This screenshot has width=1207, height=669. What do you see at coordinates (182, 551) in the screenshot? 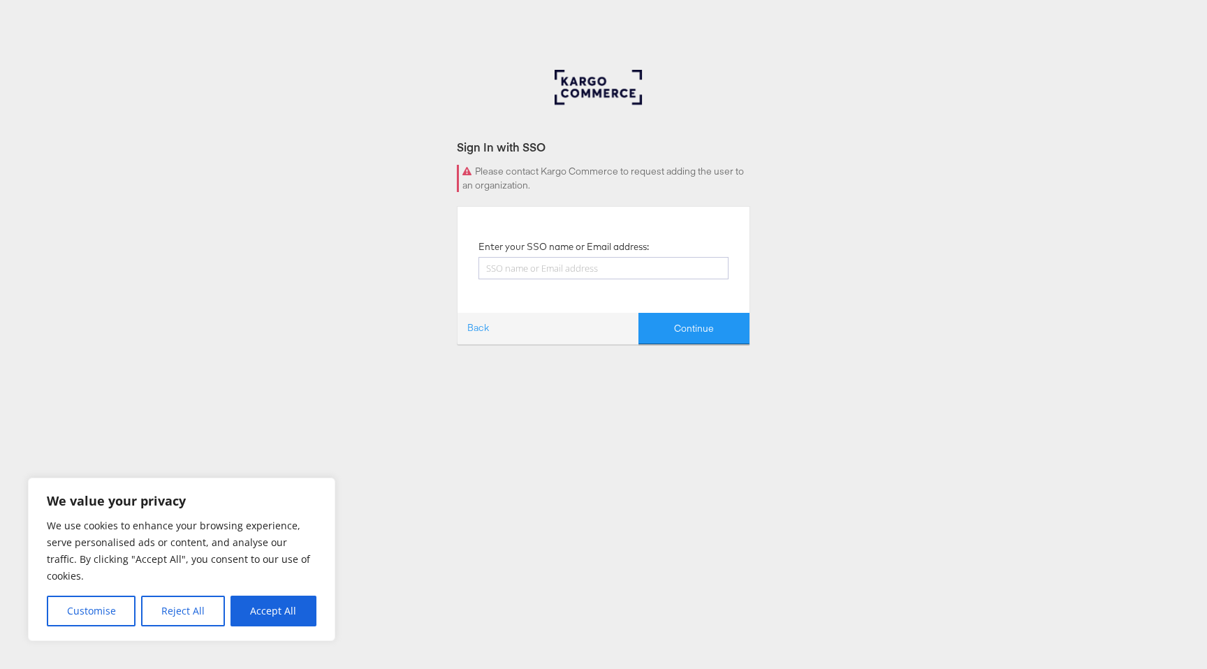
I see `p: We use cookies to enhance your browsing experience, serve personalised ads or content, and analys...` at bounding box center [182, 551].